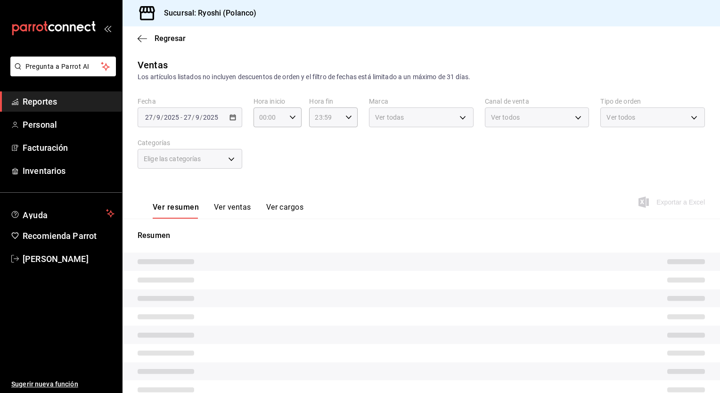  Describe the element at coordinates (176, 211) in the screenshot. I see `button: Ver resumen` at that location.